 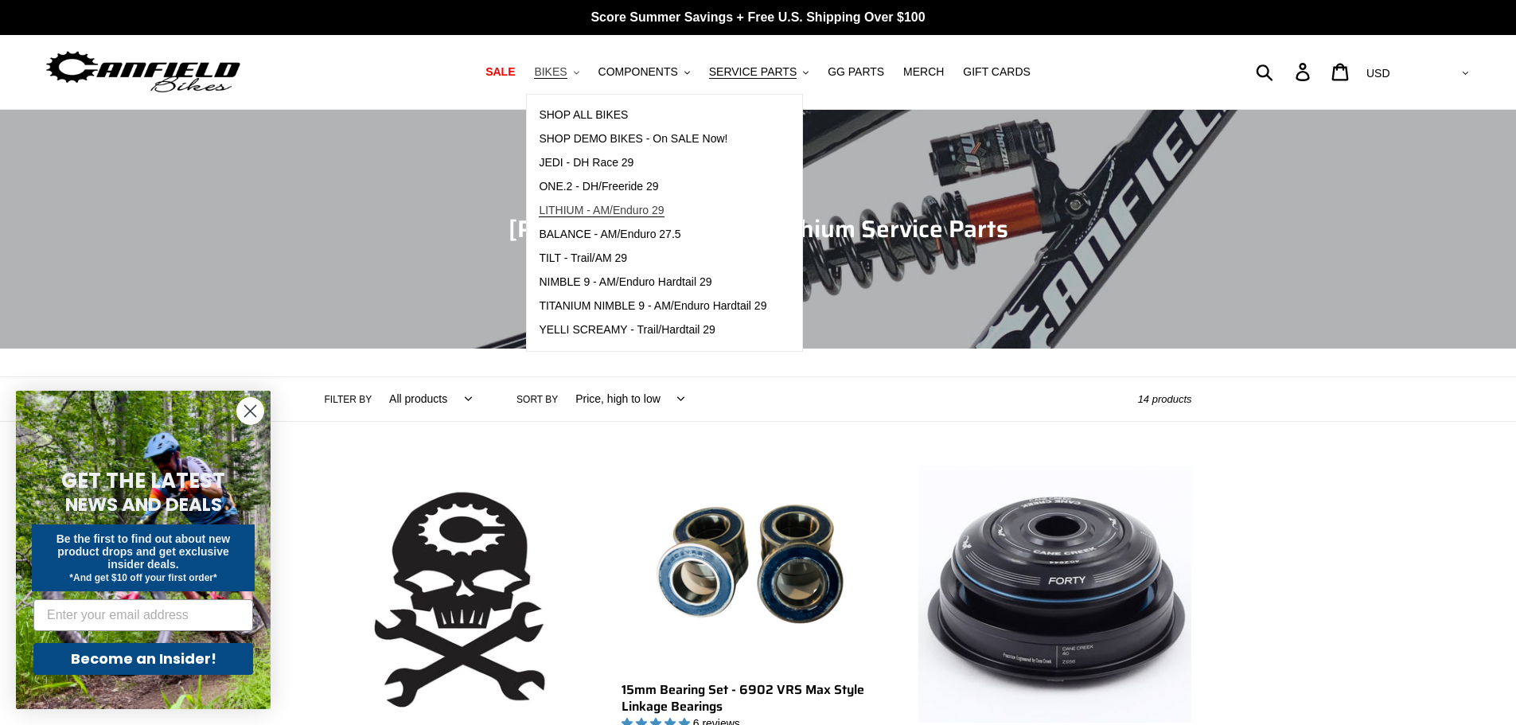 What do you see at coordinates (996, 72) in the screenshot?
I see `span: GIFT CARDS` at bounding box center [996, 72].